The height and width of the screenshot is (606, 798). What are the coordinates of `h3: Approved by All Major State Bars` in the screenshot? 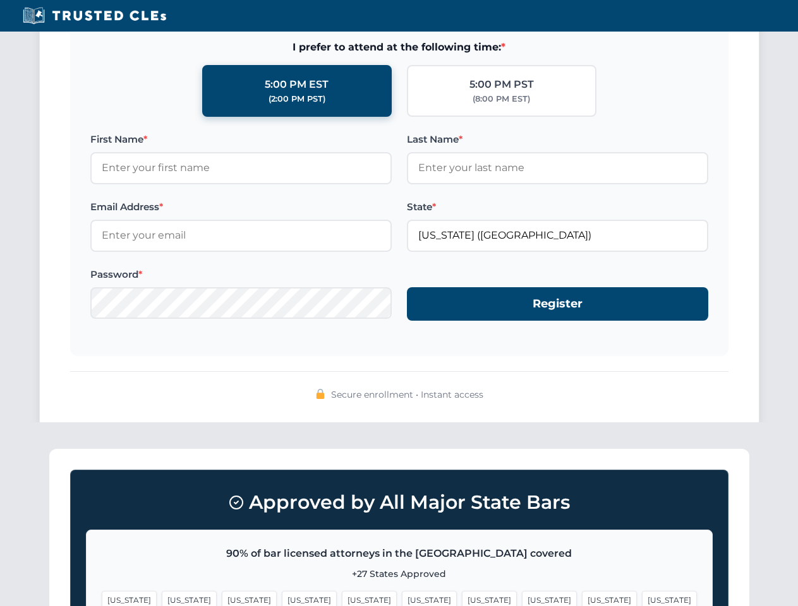 It's located at (399, 503).